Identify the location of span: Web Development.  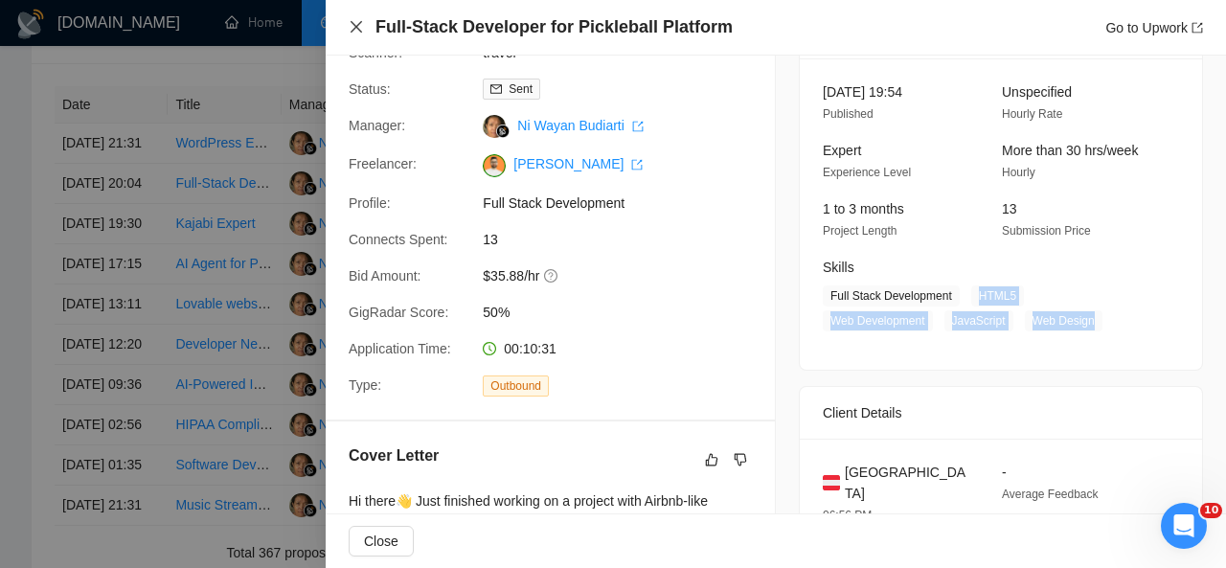
(878, 321).